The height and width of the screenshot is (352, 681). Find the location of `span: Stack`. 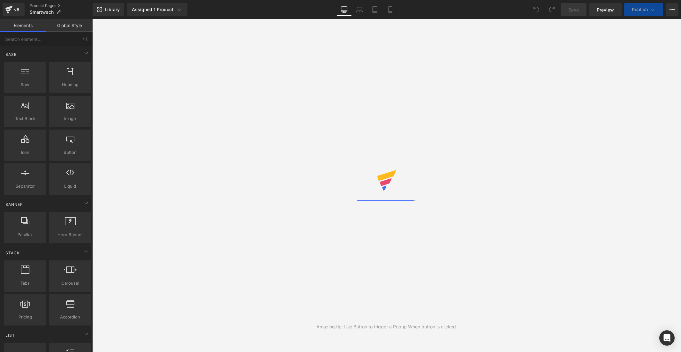

span: Stack is located at coordinates (12, 253).